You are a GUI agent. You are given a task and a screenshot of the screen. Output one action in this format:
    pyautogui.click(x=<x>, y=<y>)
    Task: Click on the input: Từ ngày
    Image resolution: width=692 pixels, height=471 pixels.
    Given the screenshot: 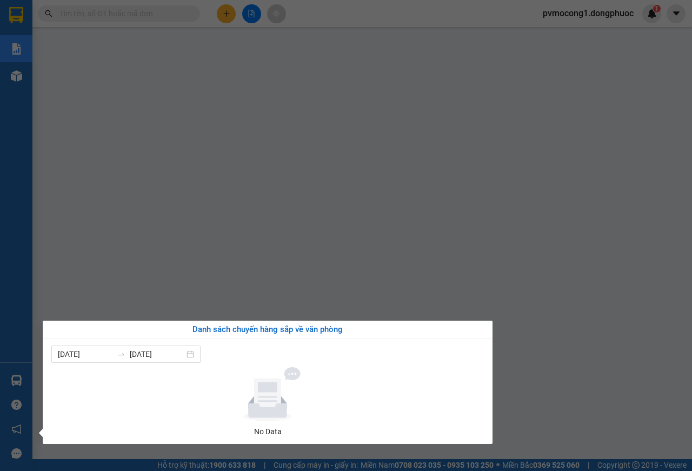 What is the action you would take?
    pyautogui.click(x=85, y=354)
    